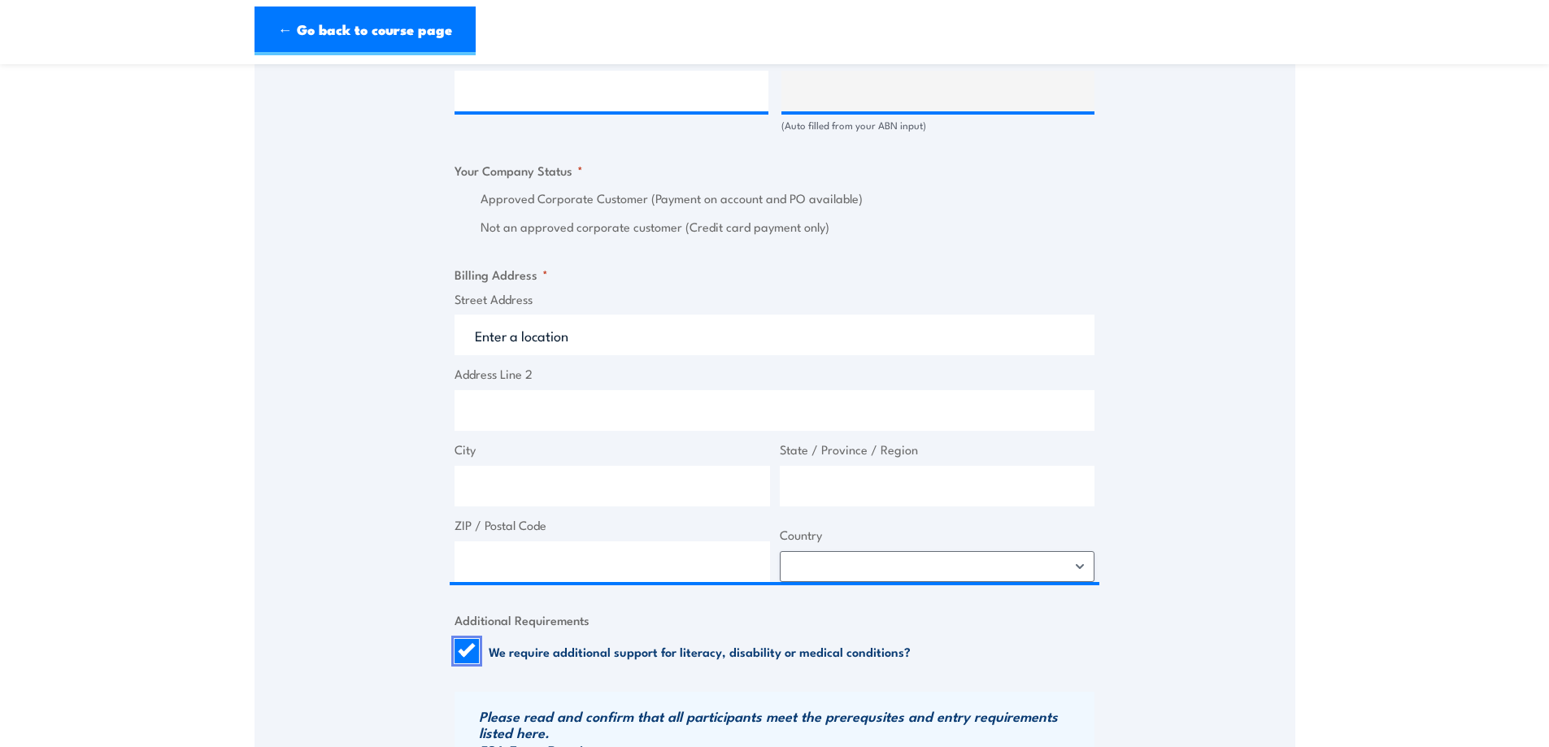  What do you see at coordinates (519, 170) in the screenshot?
I see `legend: Your Company Status` at bounding box center [519, 170].